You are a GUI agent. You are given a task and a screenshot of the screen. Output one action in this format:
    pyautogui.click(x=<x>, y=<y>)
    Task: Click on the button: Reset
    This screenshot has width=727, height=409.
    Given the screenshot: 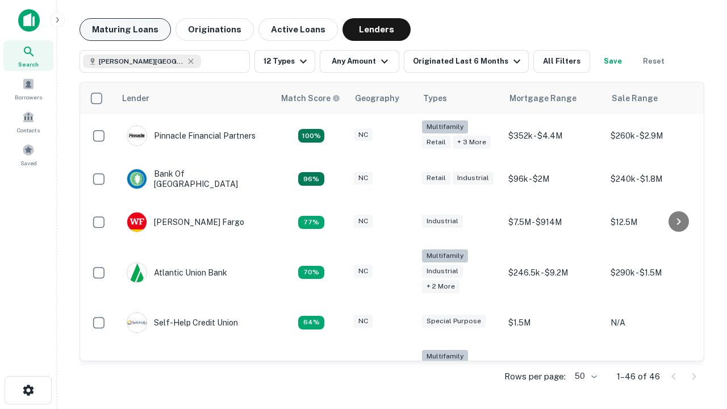 What is the action you would take?
    pyautogui.click(x=654, y=61)
    